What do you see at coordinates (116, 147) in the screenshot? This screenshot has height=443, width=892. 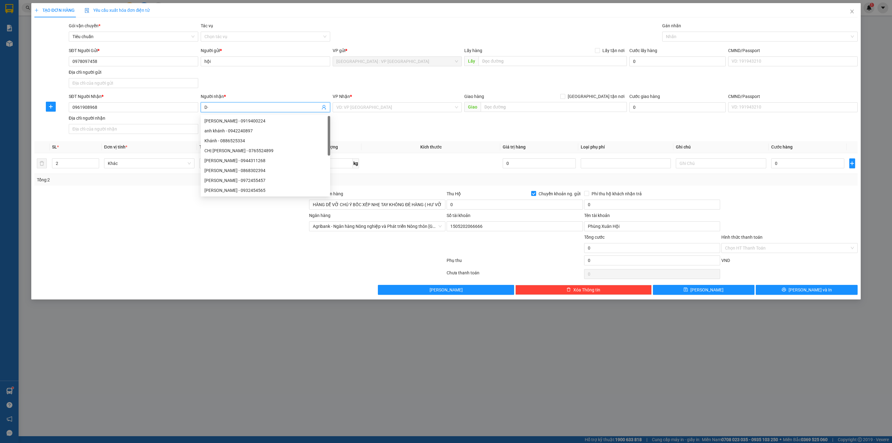 I see `span: Đơn vị tính` at bounding box center [116, 147].